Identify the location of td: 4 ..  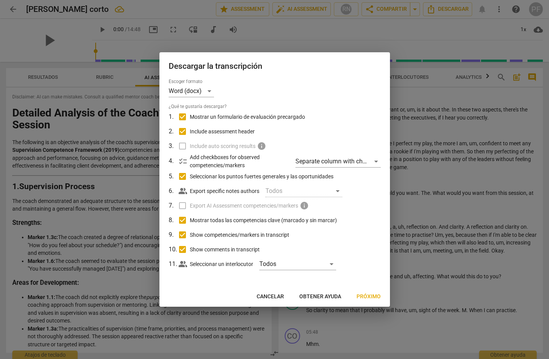
(173, 161).